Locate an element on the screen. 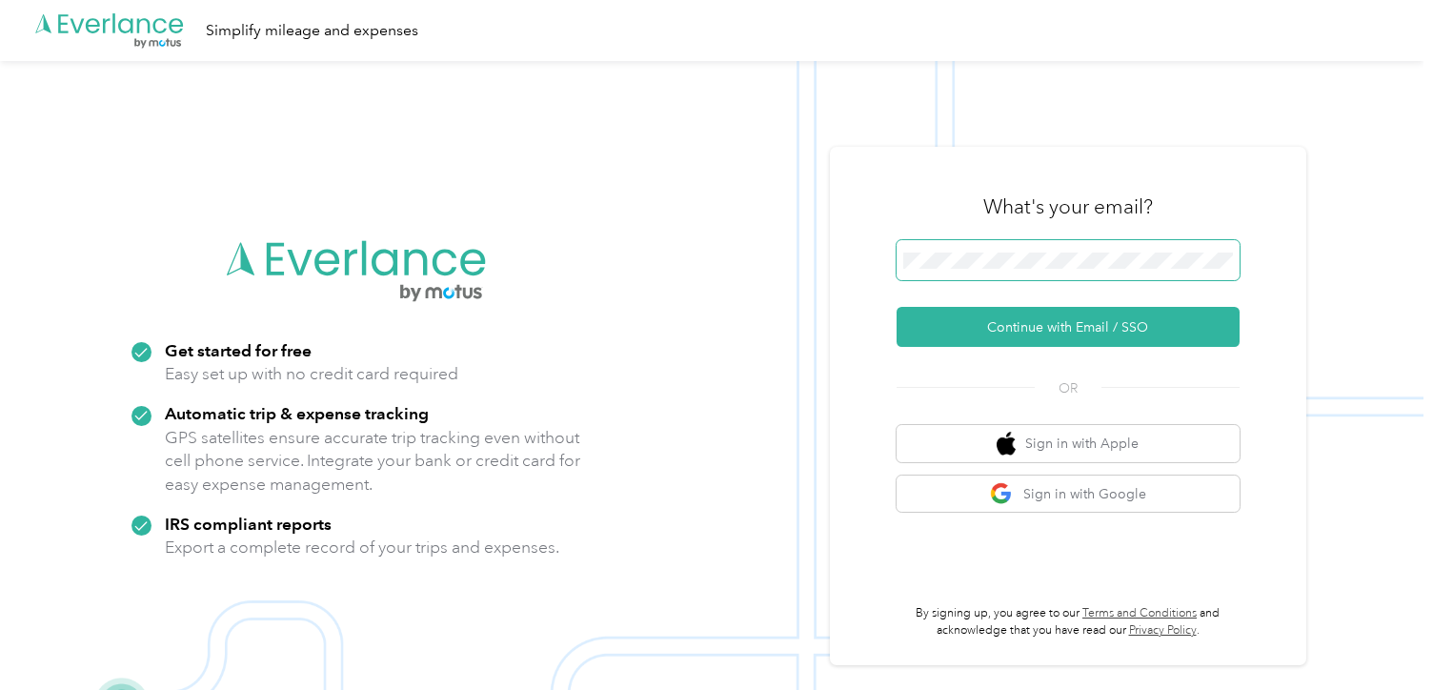  span: OR is located at coordinates (1068, 388).